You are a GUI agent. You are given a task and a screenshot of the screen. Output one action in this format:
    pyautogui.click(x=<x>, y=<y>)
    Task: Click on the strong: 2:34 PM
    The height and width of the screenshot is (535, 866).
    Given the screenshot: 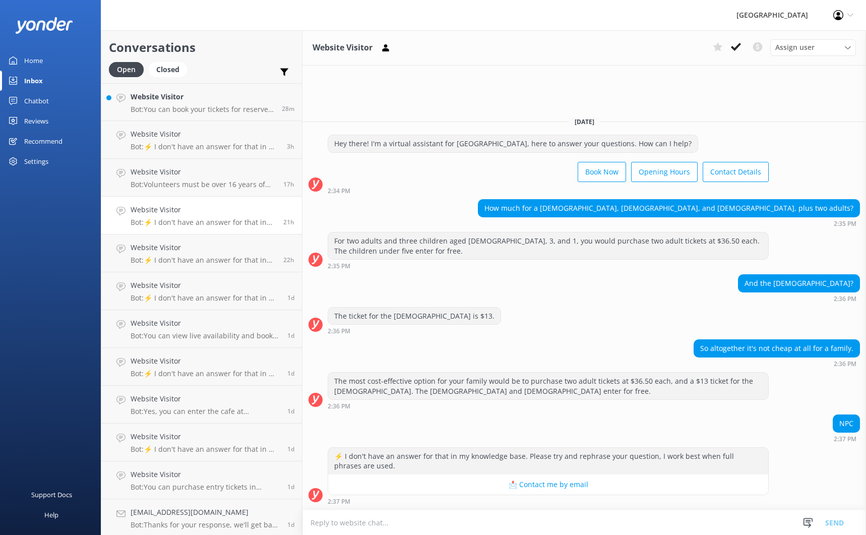 What is the action you would take?
    pyautogui.click(x=339, y=191)
    